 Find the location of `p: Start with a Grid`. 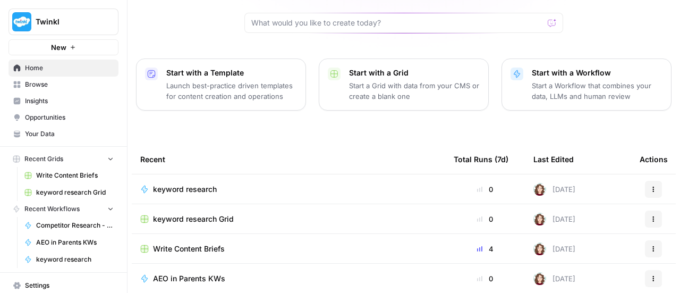

p: Start with a Grid is located at coordinates (414, 73).